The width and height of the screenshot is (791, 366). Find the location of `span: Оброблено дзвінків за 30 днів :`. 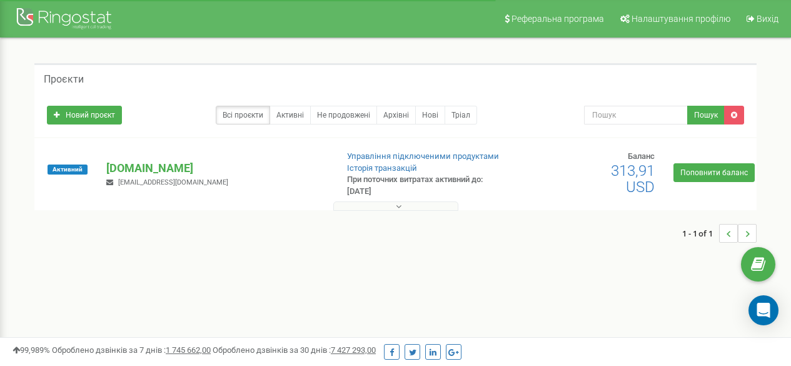

span: Оброблено дзвінків за 30 днів : is located at coordinates (294, 350).